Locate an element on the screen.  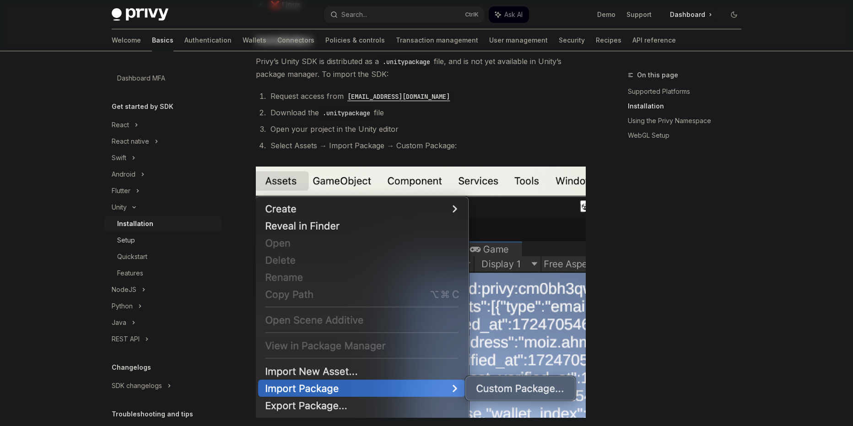
a: Using the Privy Namespace is located at coordinates (688, 121).